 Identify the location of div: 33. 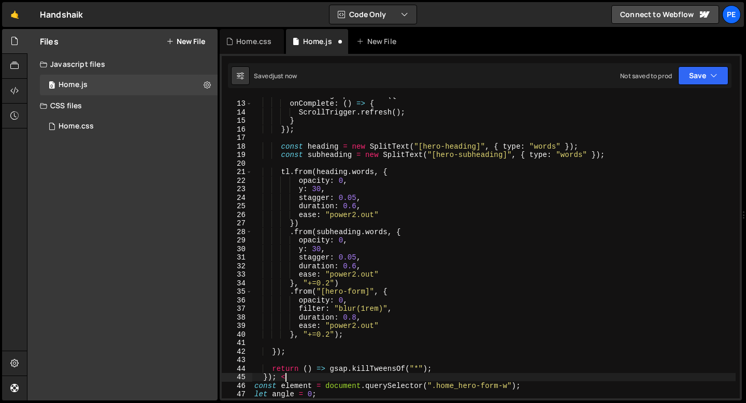
(237, 274).